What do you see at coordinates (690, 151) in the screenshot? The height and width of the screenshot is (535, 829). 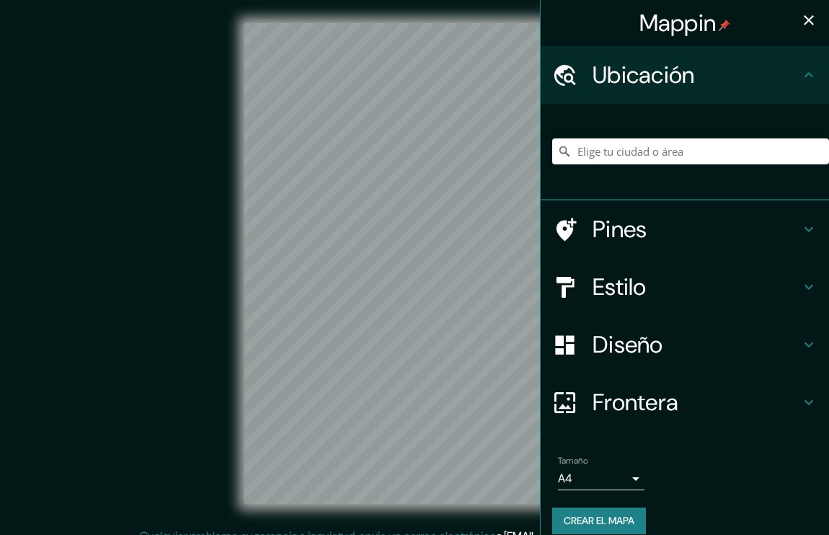 I see `input: Elige tu ciudad o área` at bounding box center [690, 151].